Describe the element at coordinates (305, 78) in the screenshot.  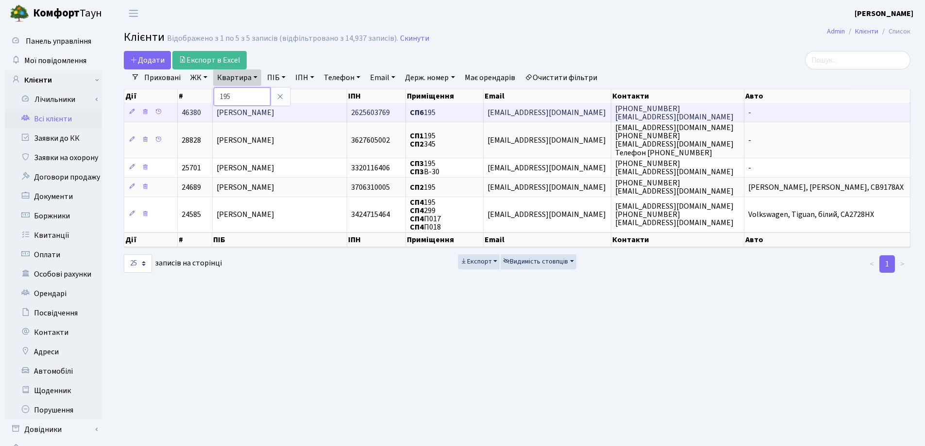
I see `a: ІПН` at that location.